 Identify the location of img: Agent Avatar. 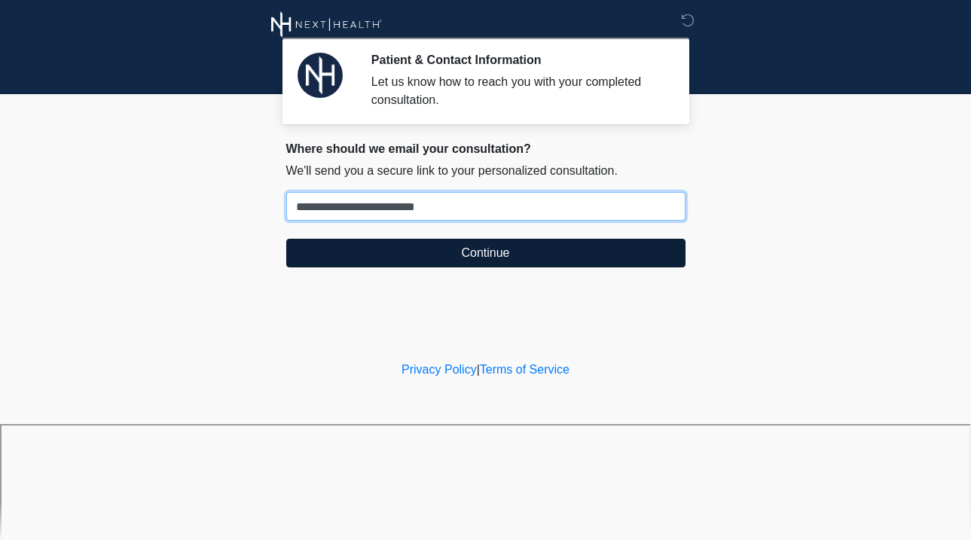
(320, 75).